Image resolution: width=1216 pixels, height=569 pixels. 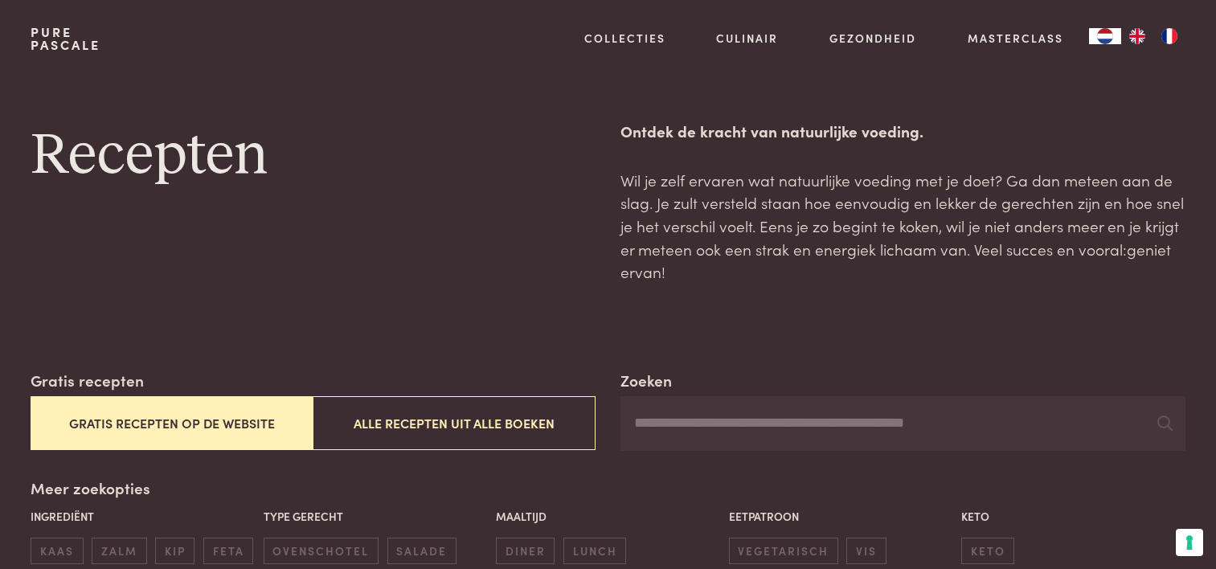 I want to click on span: vis, so click(x=866, y=550).